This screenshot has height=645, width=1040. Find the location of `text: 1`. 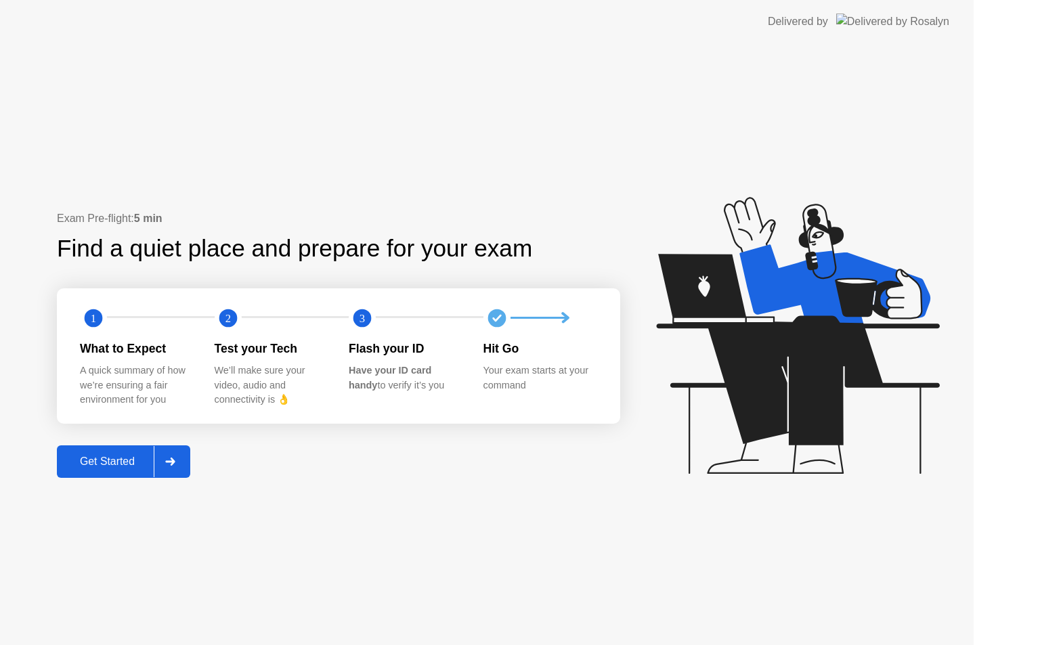

text: 1 is located at coordinates (93, 318).